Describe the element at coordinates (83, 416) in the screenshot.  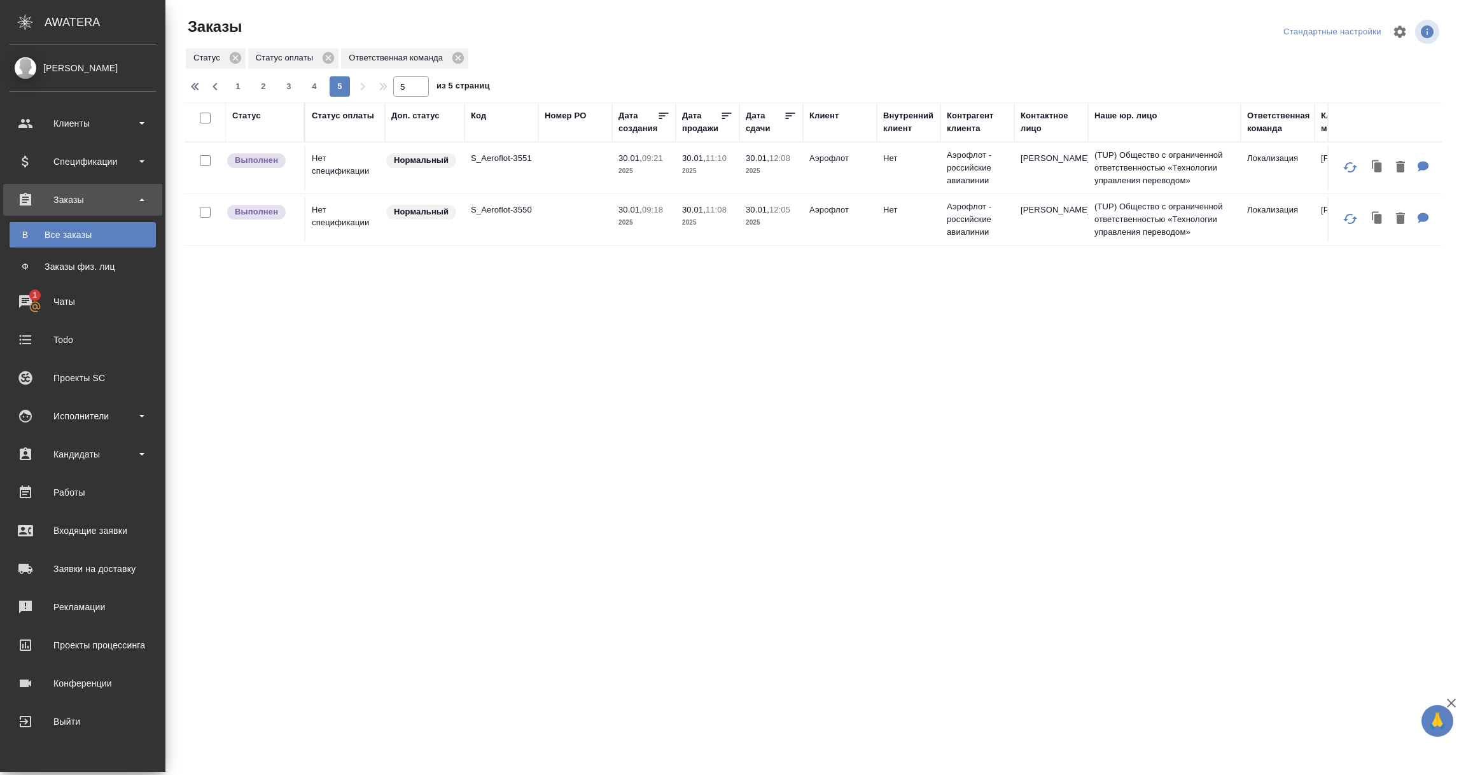
I see `div: Исполнители` at that location.